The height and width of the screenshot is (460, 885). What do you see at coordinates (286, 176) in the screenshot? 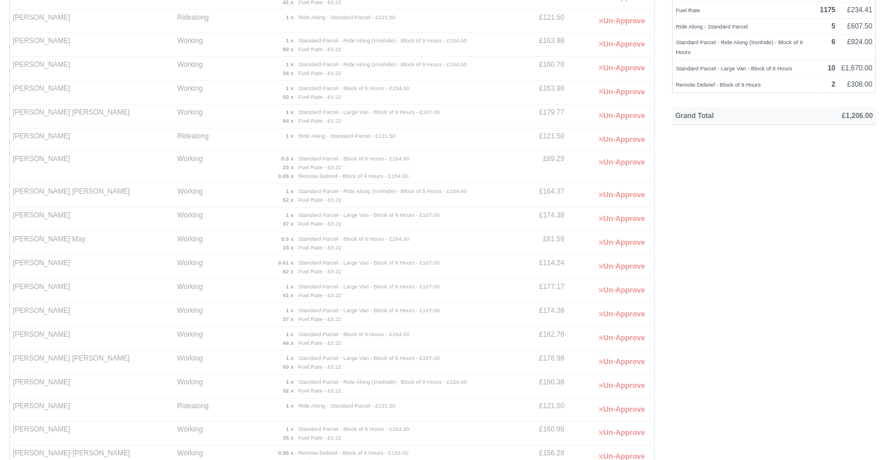
I see `strong: 0.05 x` at bounding box center [286, 176].